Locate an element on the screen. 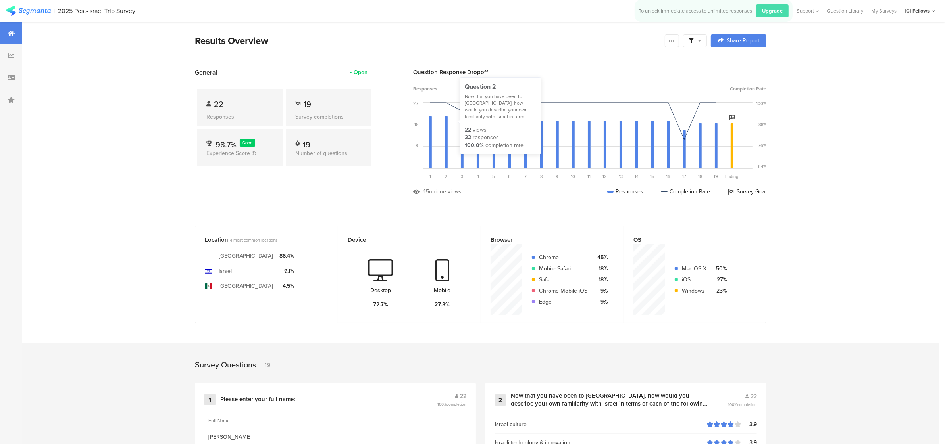  span: 13 is located at coordinates (621, 177).